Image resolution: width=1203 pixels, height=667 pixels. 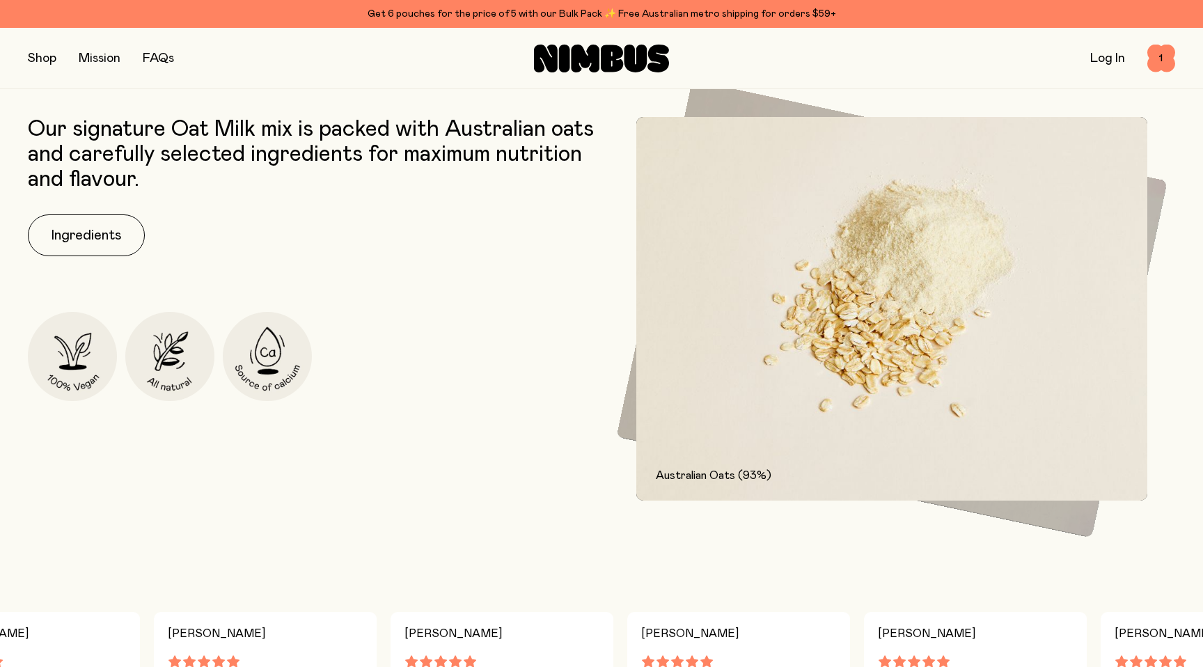 I want to click on div: Get 6 pouches for the price of 5 with our Bulk Pack ✨ Free Australian metro shipping for orders $59+, so click(x=601, y=14).